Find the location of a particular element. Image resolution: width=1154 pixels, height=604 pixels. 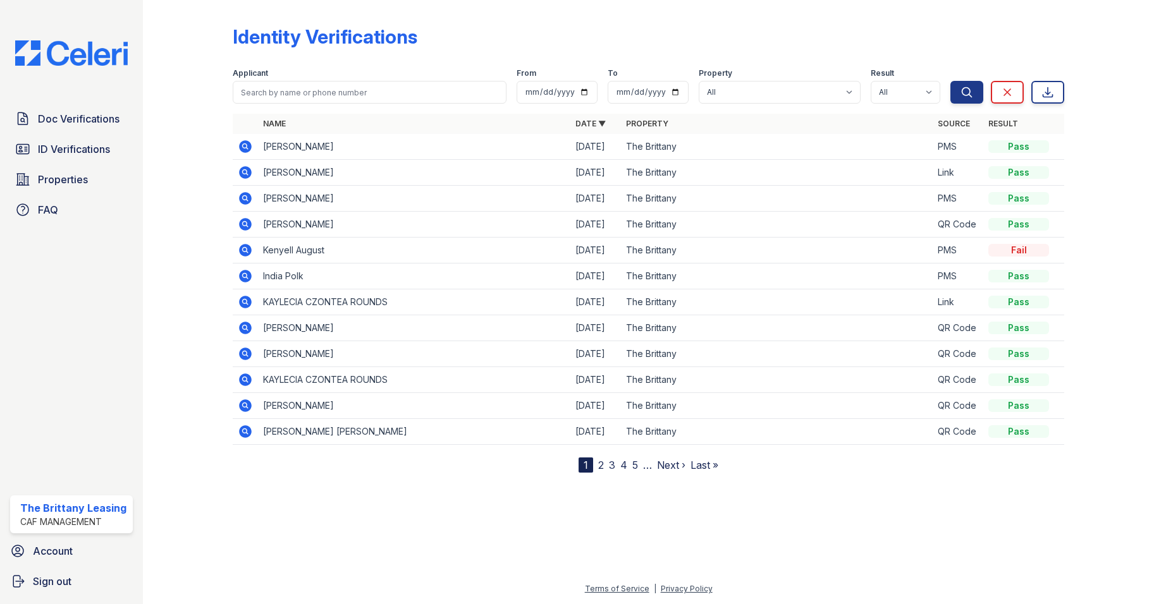

input: Search by name or phone number is located at coordinates (370, 92).